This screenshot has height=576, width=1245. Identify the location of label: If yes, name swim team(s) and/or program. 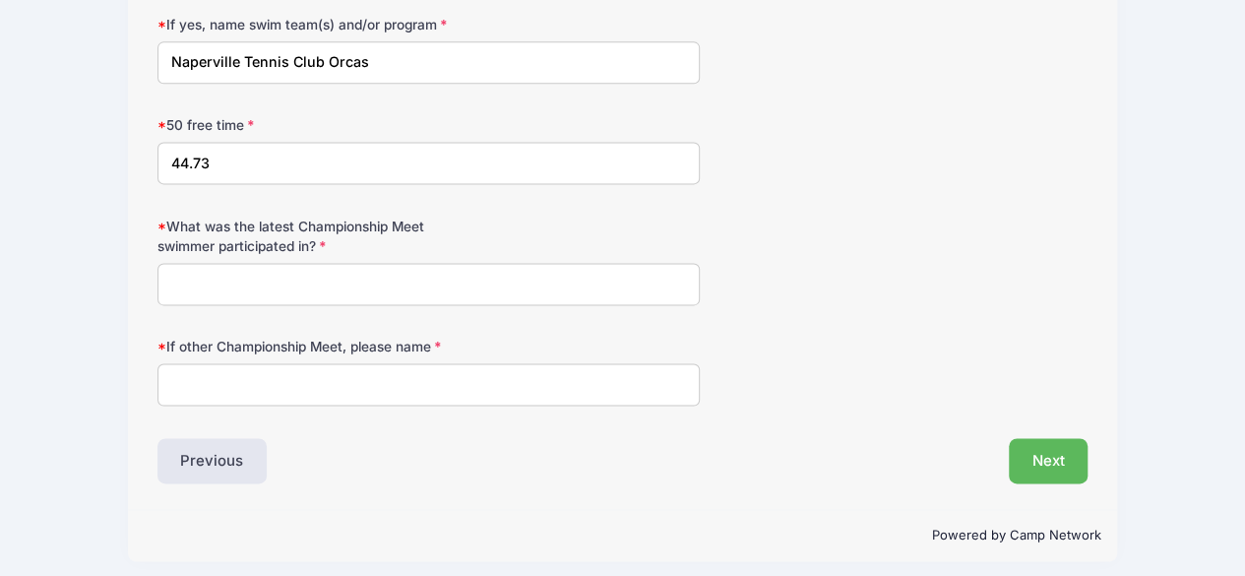
(312, 25).